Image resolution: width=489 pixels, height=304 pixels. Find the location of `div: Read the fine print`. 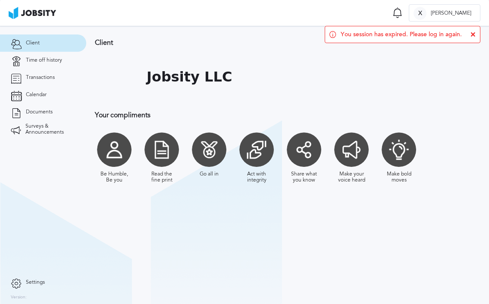

div: Read the fine print is located at coordinates (162, 177).